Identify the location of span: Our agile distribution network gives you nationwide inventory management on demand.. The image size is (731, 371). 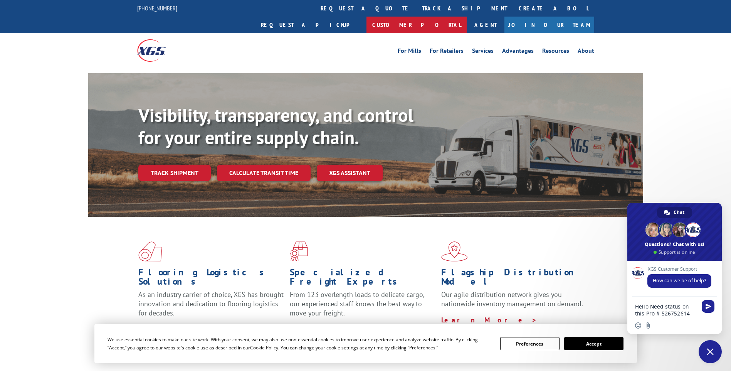
(512, 298).